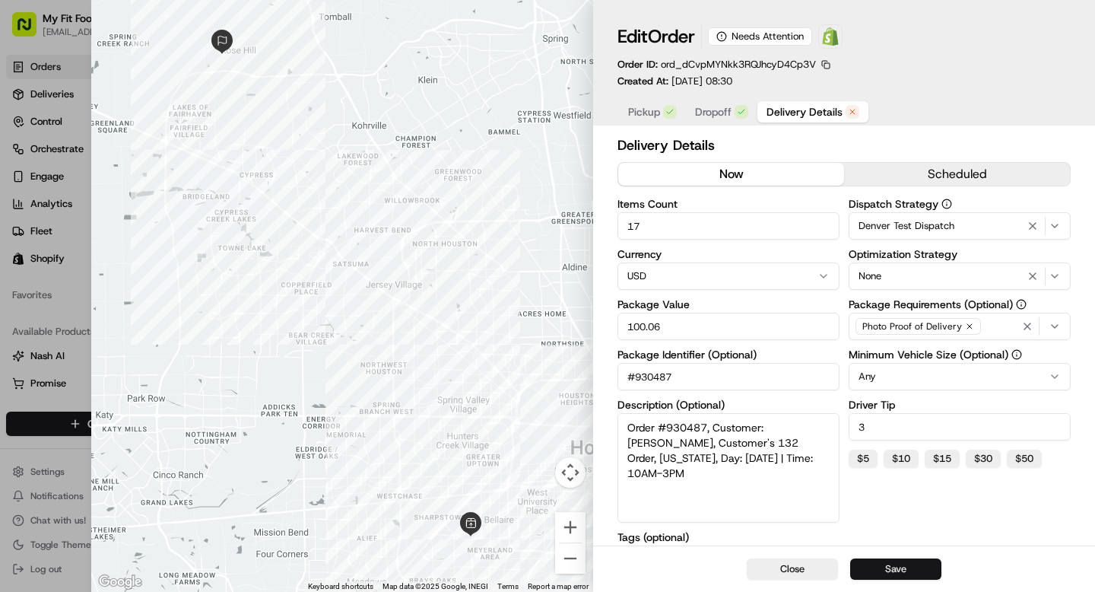 The height and width of the screenshot is (592, 1095). What do you see at coordinates (729, 204) in the screenshot?
I see `label: Items Count` at bounding box center [729, 204].